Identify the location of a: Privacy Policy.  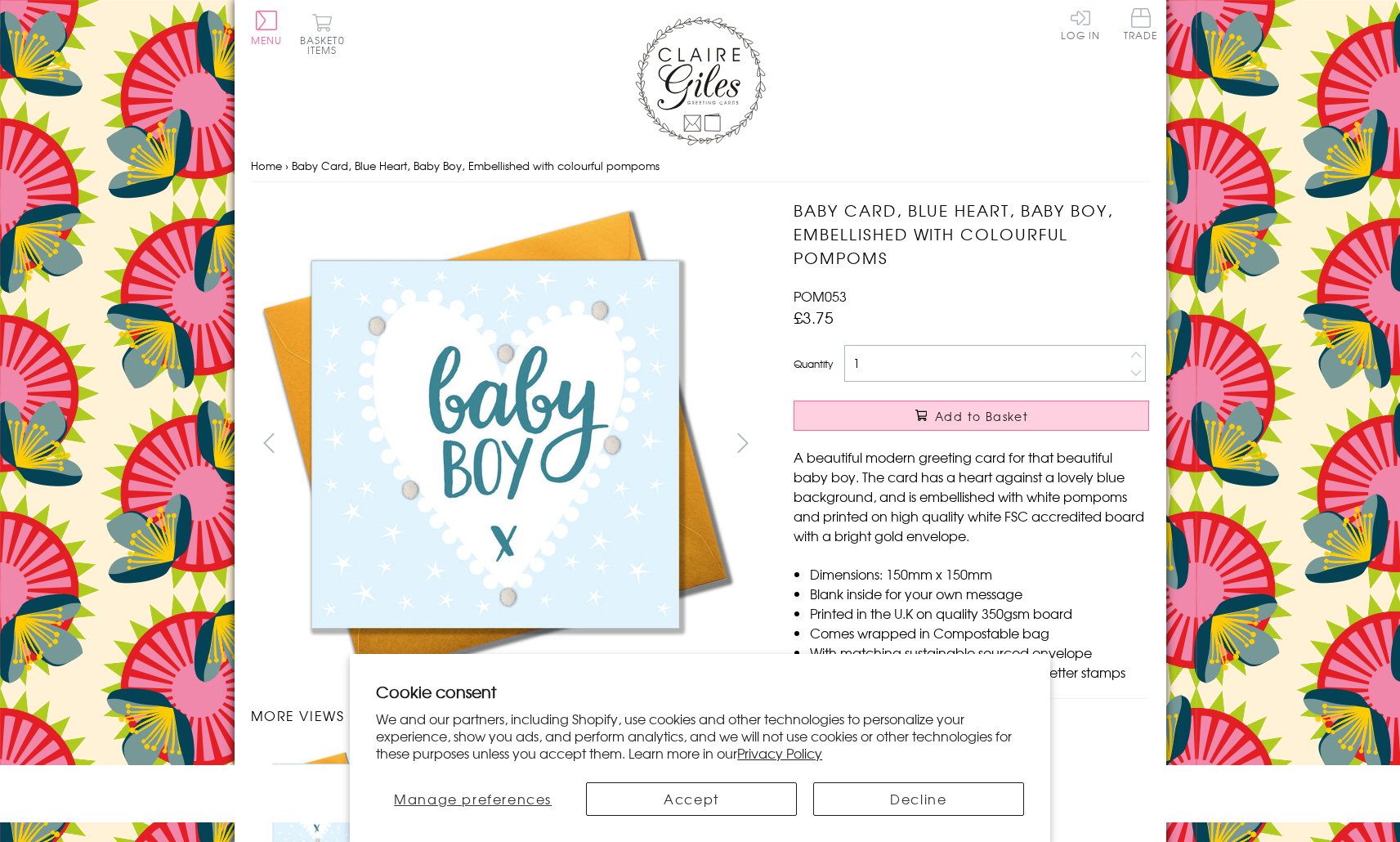
(779, 753).